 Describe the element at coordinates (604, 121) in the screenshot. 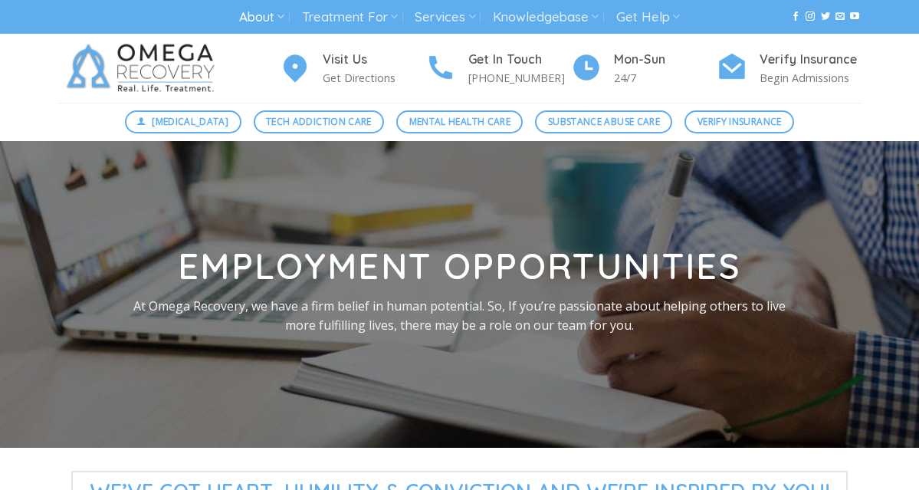

I see `span: Substance Abuse Care` at that location.